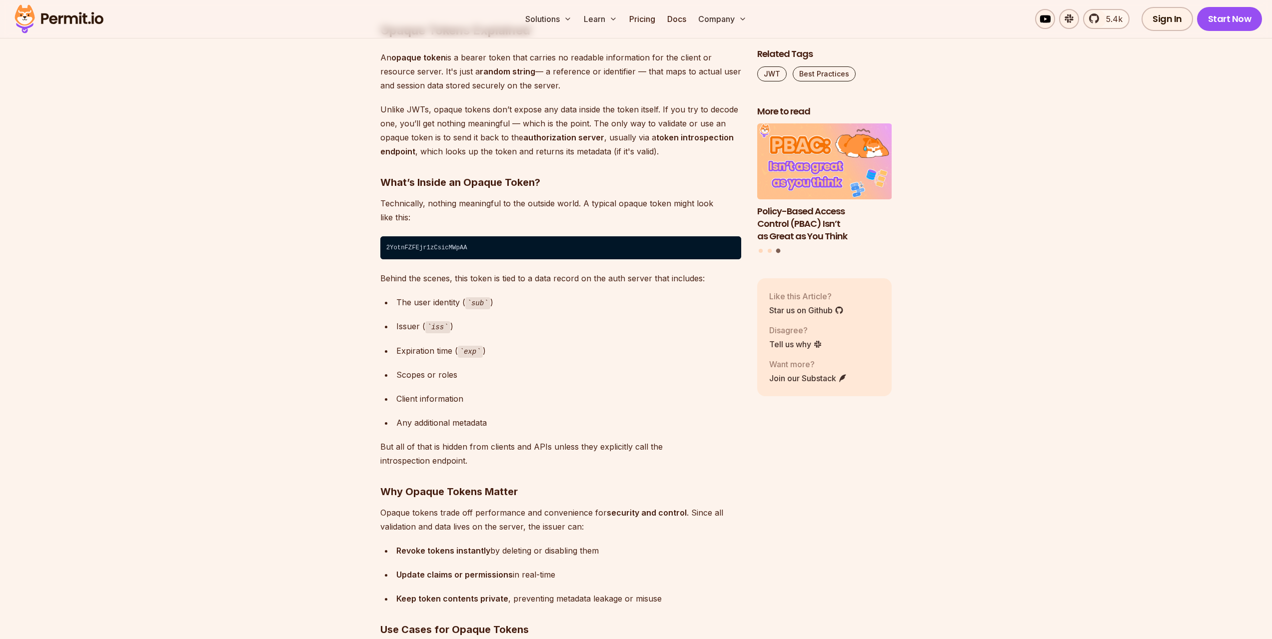 The height and width of the screenshot is (639, 1272). Describe the element at coordinates (569, 351) in the screenshot. I see `div: Expiration time ( )` at that location.